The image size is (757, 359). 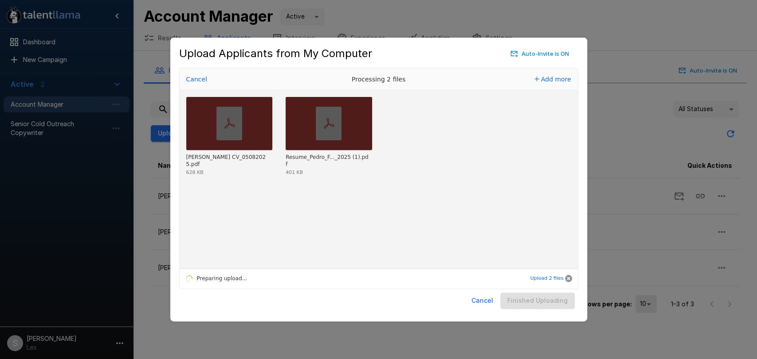 What do you see at coordinates (195, 172) in the screenshot?
I see `div: 628 KB` at bounding box center [195, 172].